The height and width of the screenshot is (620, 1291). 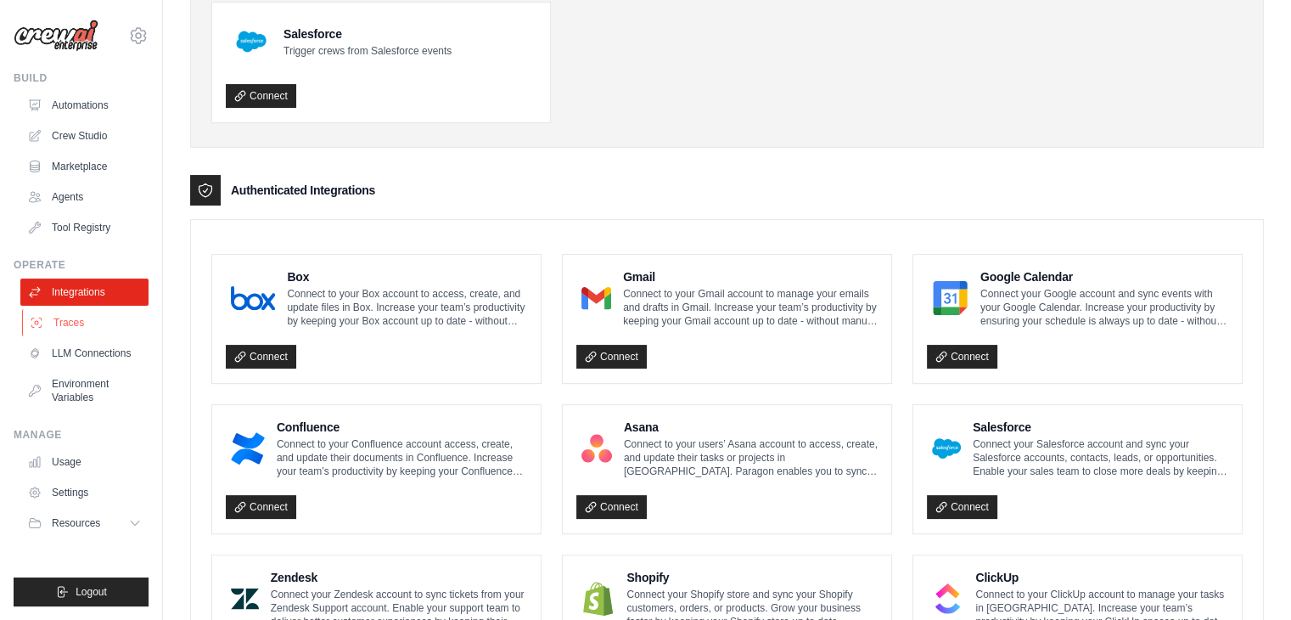 I want to click on a: Marketplace, so click(x=84, y=166).